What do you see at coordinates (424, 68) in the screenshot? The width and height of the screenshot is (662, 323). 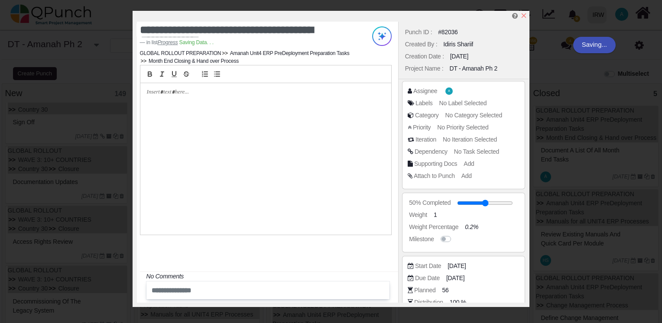 I see `div: Project Name :` at bounding box center [424, 68].